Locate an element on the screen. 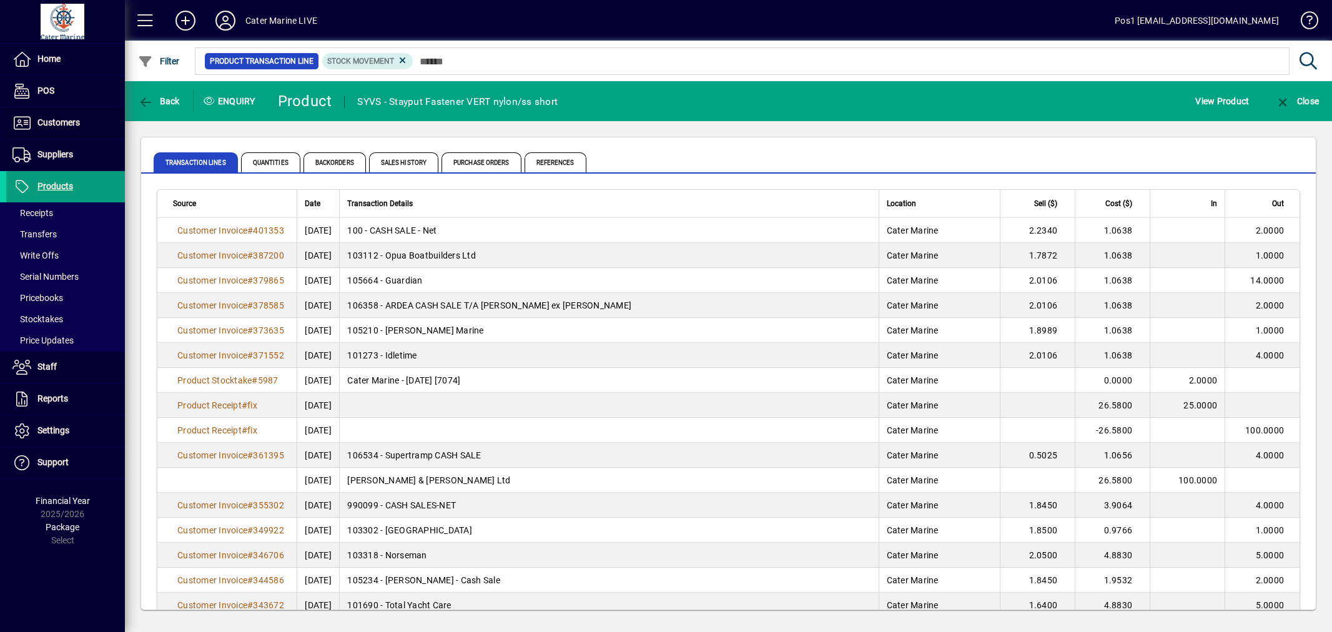 This screenshot has width=1332, height=632. a: Pricebooks is located at coordinates (66, 298).